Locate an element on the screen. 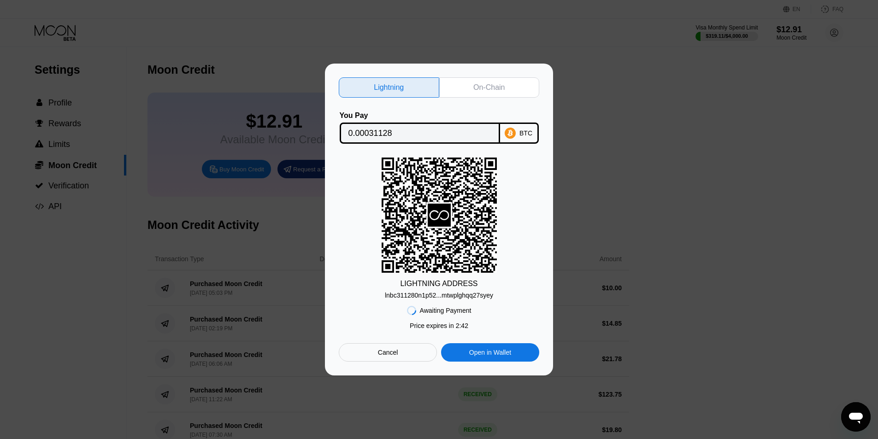 The image size is (878, 439). div: BTC is located at coordinates (526, 133).